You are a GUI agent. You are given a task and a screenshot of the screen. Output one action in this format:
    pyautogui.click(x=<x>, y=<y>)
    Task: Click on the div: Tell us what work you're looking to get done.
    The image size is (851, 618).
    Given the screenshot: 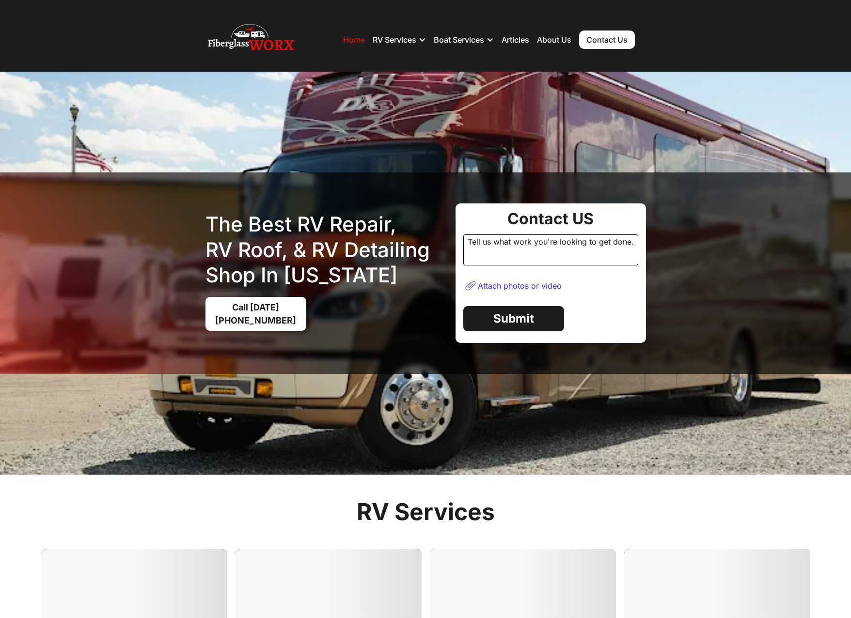 What is the action you would take?
    pyautogui.click(x=550, y=250)
    